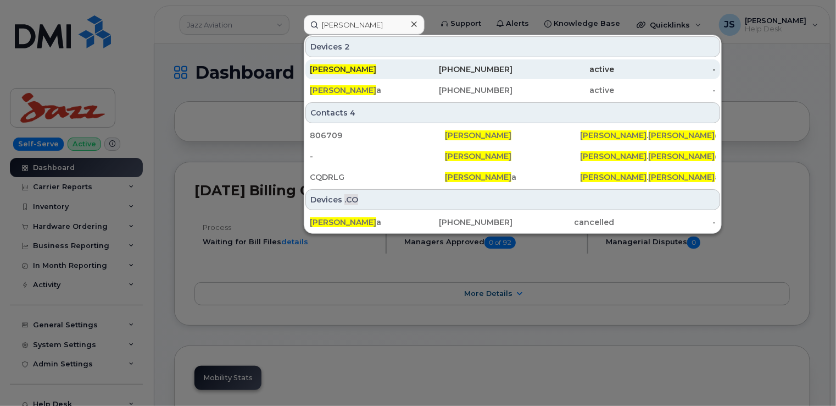 The image size is (836, 406). What do you see at coordinates (353, 113) in the screenshot?
I see `span: 4` at bounding box center [353, 113].